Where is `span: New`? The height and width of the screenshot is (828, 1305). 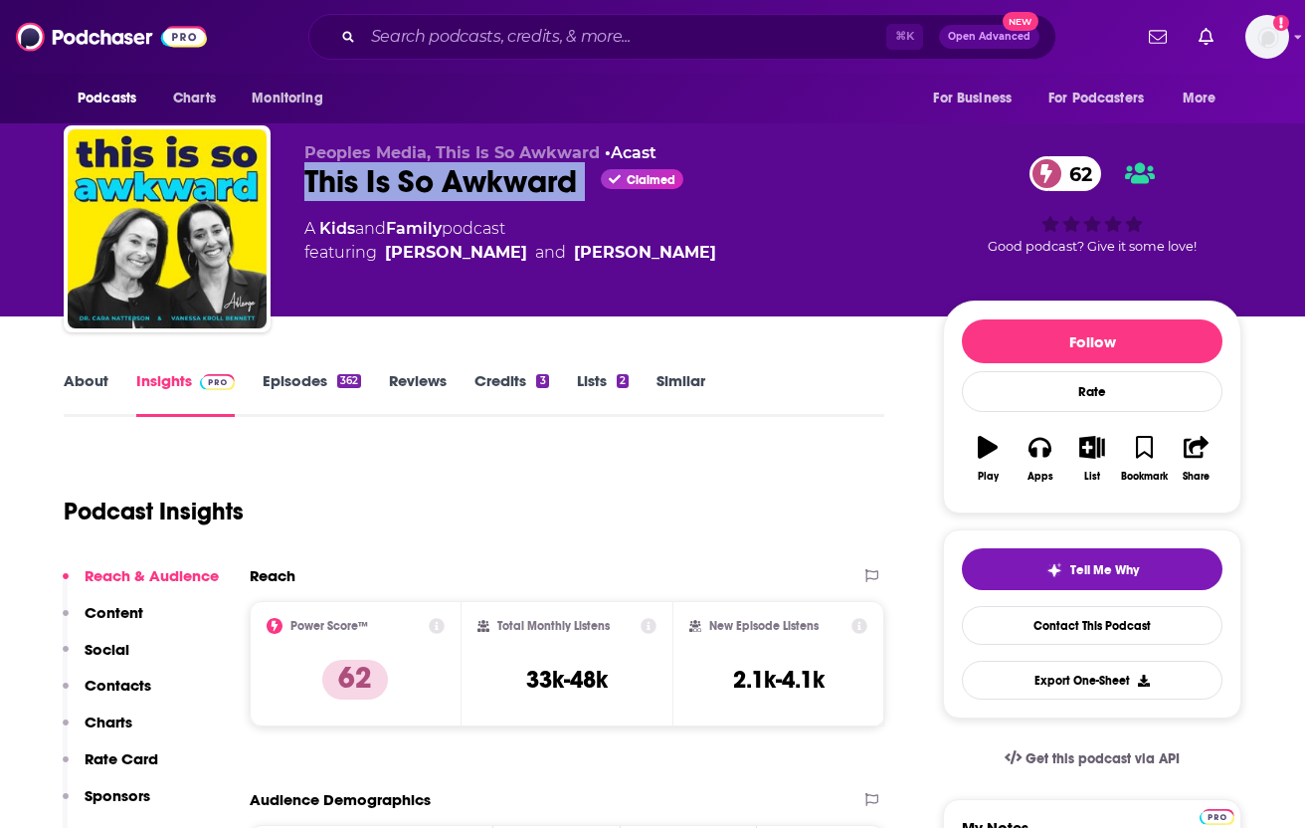 span: New is located at coordinates (1021, 21).